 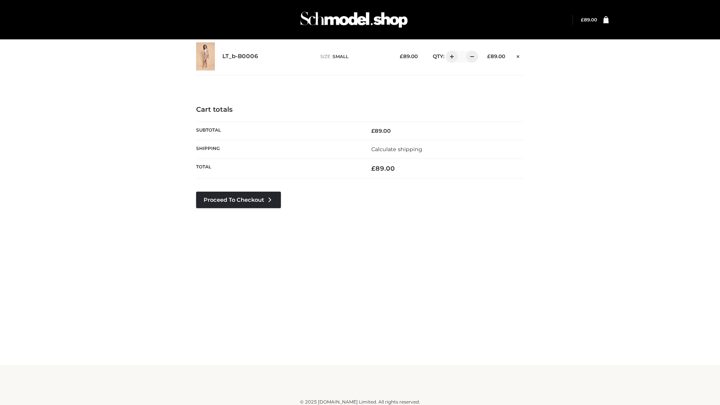 I want to click on p: size :, so click(x=354, y=57).